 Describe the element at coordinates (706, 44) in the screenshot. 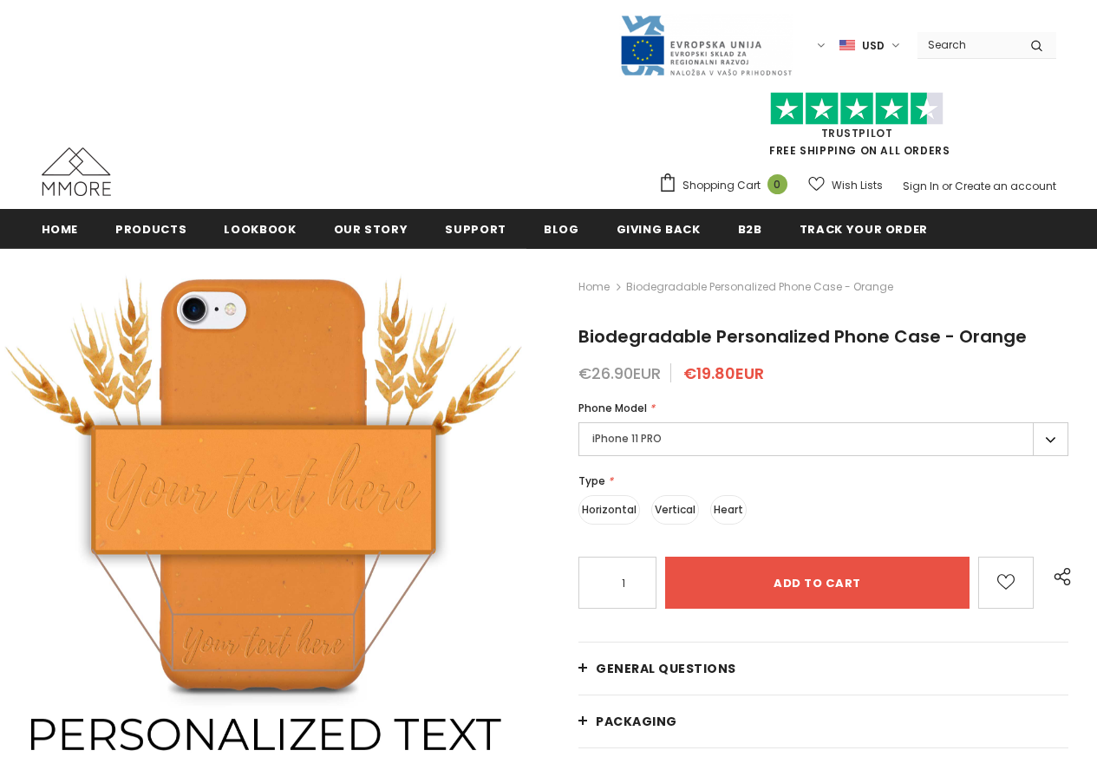

I see `a: Javni Razpis` at that location.